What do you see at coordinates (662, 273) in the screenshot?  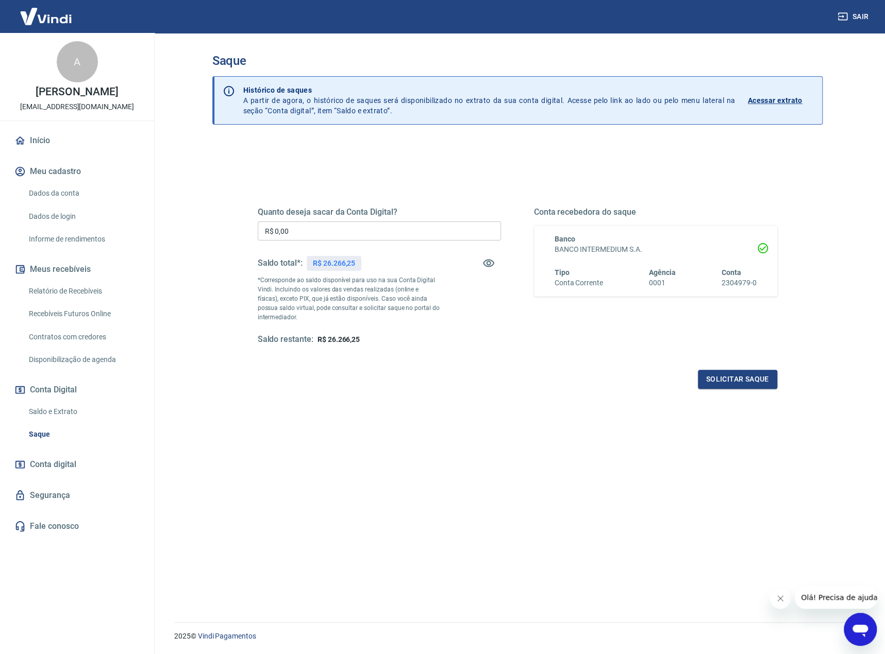 I see `span: Agência` at bounding box center [662, 273].